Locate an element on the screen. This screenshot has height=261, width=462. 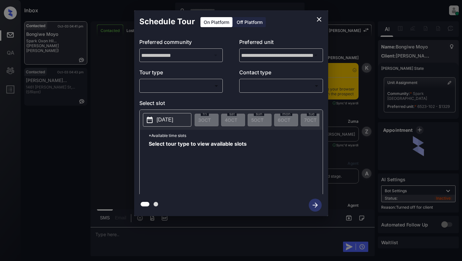
p: Contact type is located at coordinates (281, 74).